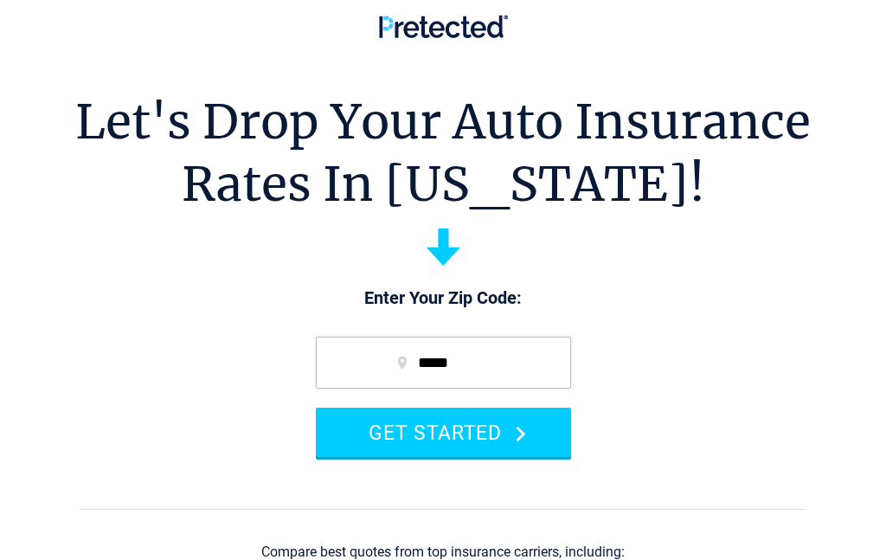 Image resolution: width=886 pixels, height=560 pixels. I want to click on p: Enter Your Zip Code:, so click(443, 298).